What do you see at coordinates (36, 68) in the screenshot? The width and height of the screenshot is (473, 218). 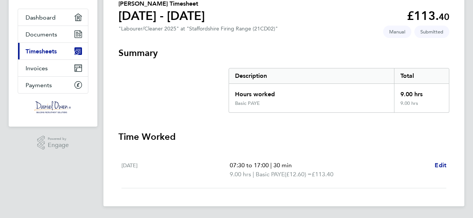 I see `span: Invoices` at bounding box center [36, 68].